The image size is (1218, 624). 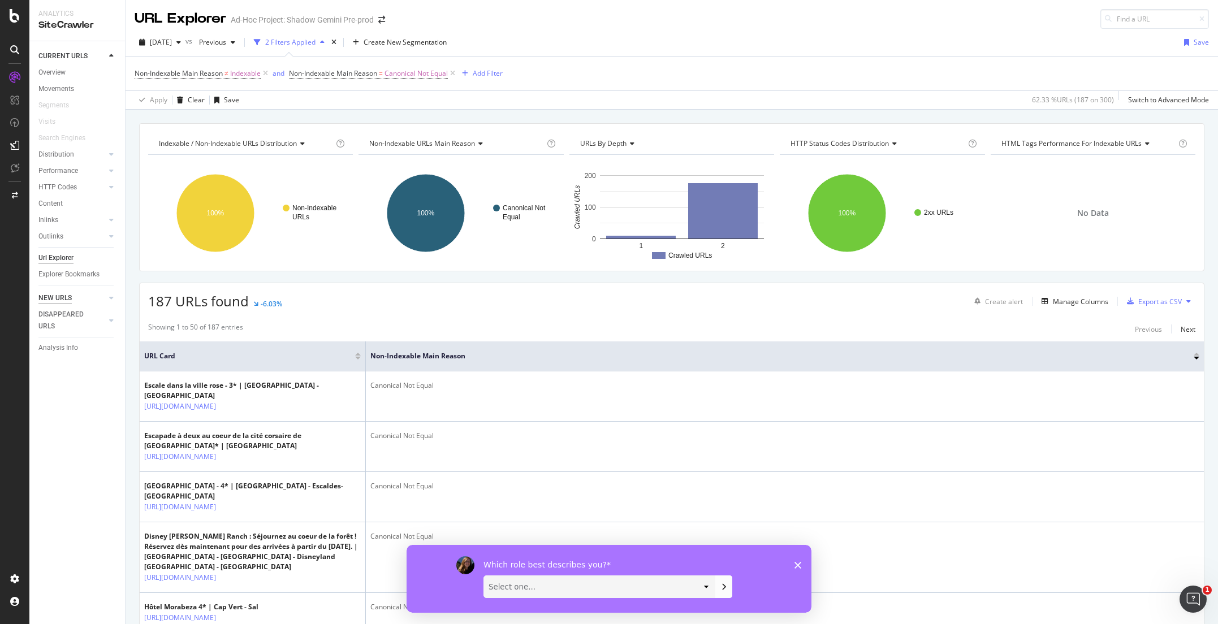 What do you see at coordinates (524, 208) in the screenshot?
I see `text: Canonical Not` at bounding box center [524, 208].